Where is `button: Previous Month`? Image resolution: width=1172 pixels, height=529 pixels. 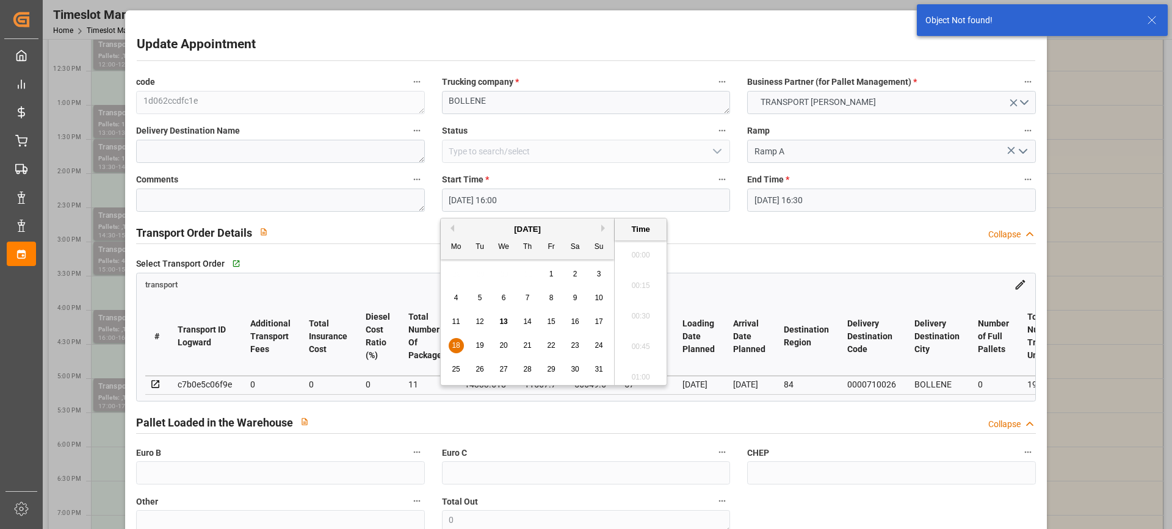
button: Previous Month is located at coordinates (450, 228).